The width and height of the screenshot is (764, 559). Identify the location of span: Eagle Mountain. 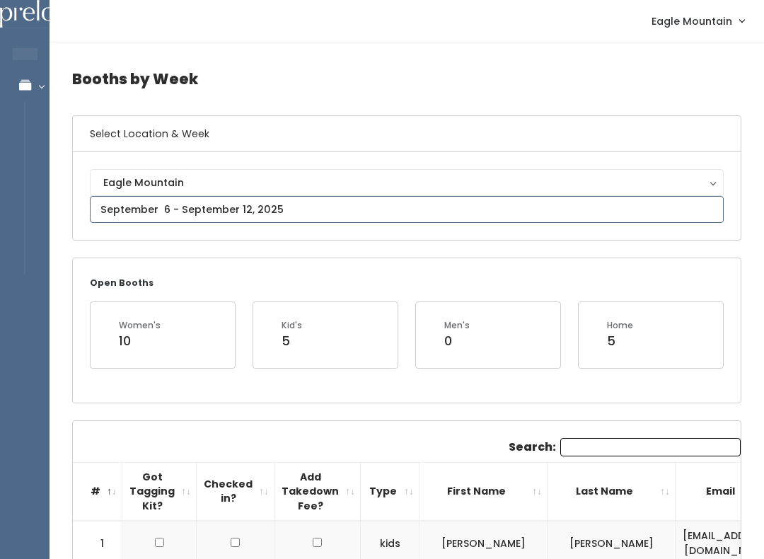
(692, 21).